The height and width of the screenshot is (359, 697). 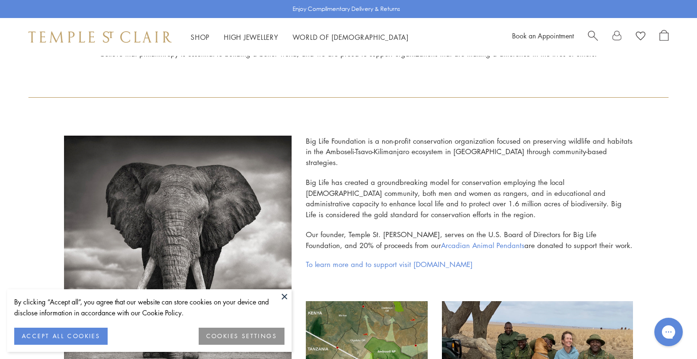 What do you see at coordinates (251, 37) in the screenshot?
I see `a: High JewelleryHigh Jewellery` at bounding box center [251, 37].